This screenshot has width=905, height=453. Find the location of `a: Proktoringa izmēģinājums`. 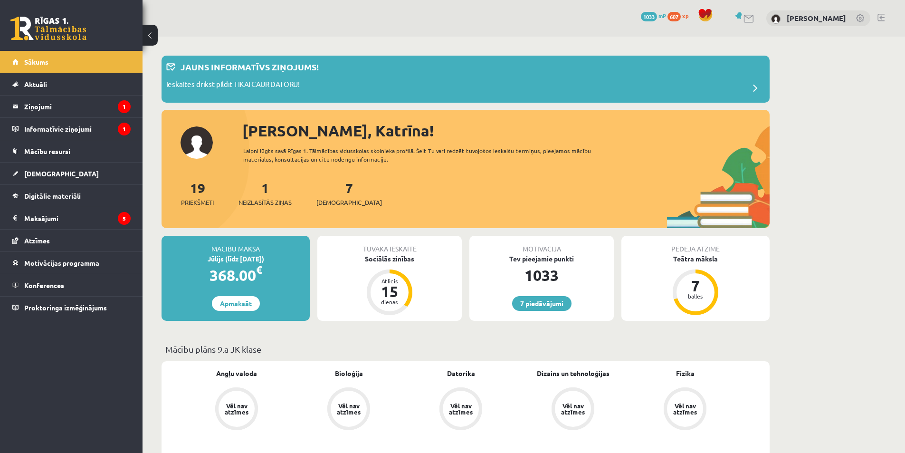

a: Proktoringa izmēģinājums is located at coordinates (71, 307).